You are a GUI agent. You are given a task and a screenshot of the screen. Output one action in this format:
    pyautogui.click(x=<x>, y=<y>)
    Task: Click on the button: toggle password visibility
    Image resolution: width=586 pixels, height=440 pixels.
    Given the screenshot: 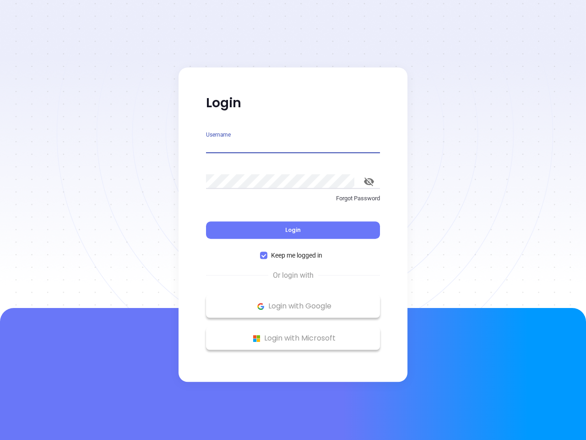 What is the action you would take?
    pyautogui.click(x=369, y=181)
    